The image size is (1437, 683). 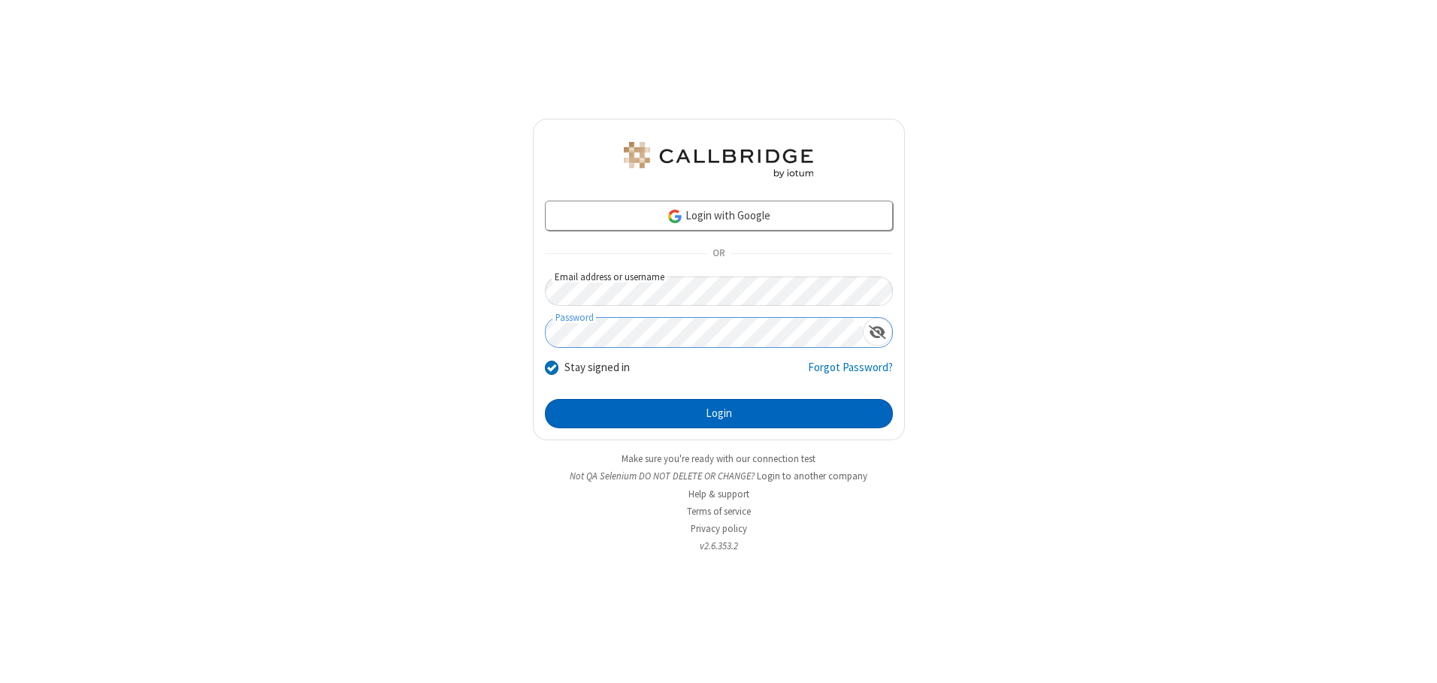 What do you see at coordinates (719, 414) in the screenshot?
I see `button: Login` at bounding box center [719, 414].